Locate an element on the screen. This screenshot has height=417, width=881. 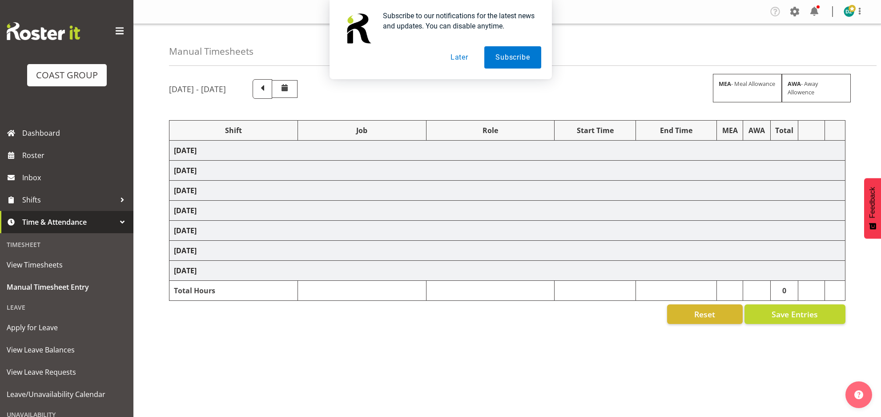
strong: AWA is located at coordinates (795, 84).